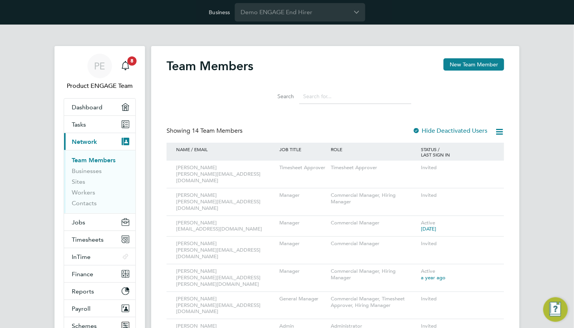 This screenshot has height=328, width=574. Describe the element at coordinates (83, 192) in the screenshot. I see `a: Workers` at that location.